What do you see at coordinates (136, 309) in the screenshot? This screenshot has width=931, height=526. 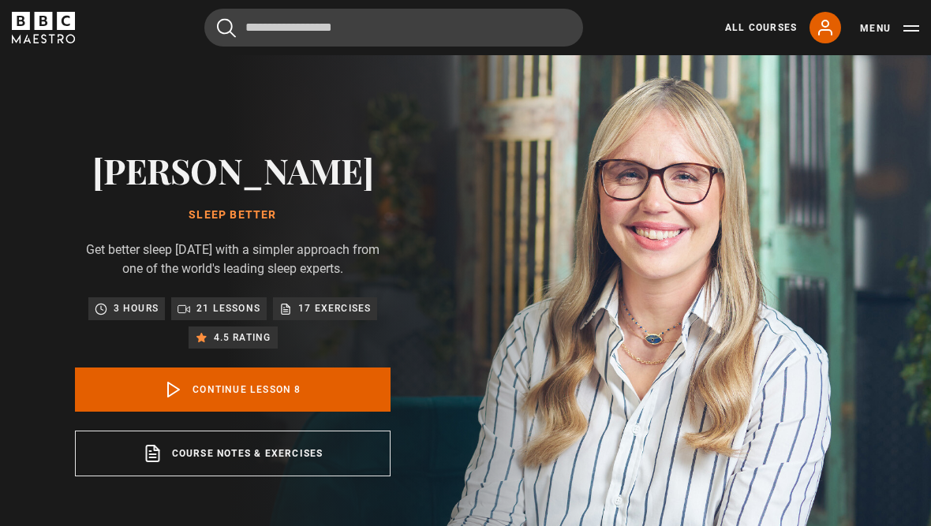 I see `p: 3 hours` at bounding box center [136, 309].